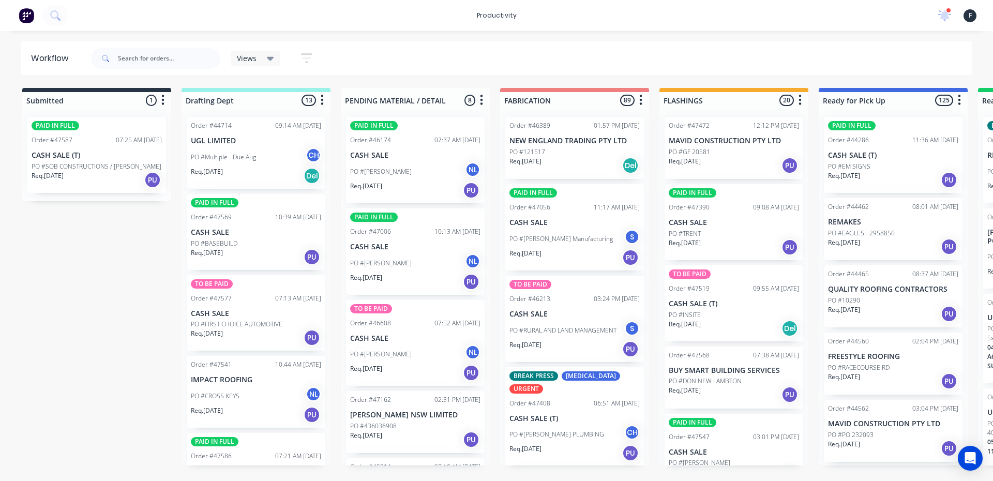 The width and height of the screenshot is (993, 481). I want to click on p: FREESTYLE ROOFING, so click(893, 356).